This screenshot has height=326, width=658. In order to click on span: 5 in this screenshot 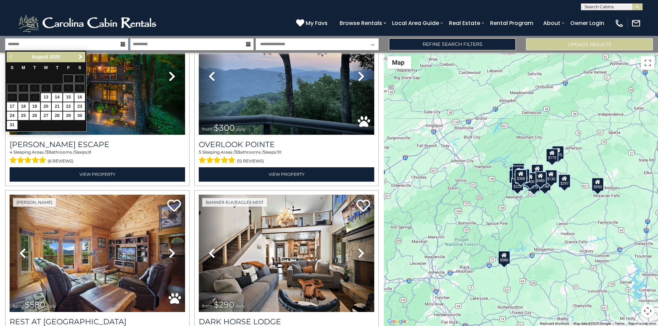, I will do `click(200, 152)`.